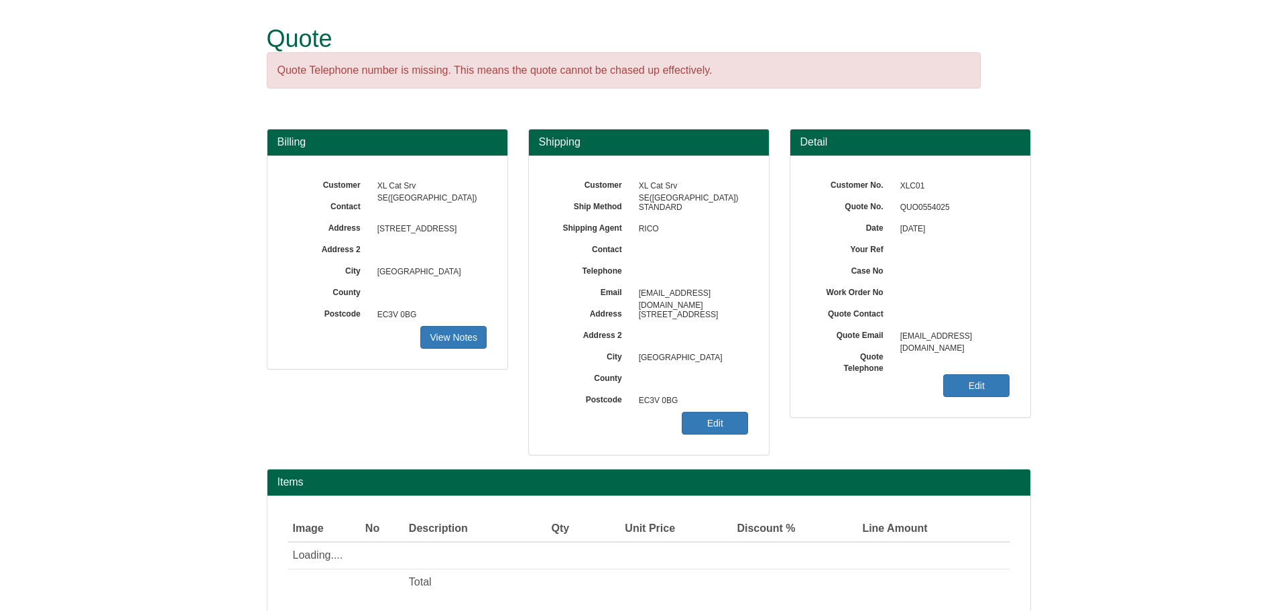 This screenshot has height=611, width=1277. What do you see at coordinates (741, 529) in the screenshot?
I see `th: Discount %` at bounding box center [741, 529].